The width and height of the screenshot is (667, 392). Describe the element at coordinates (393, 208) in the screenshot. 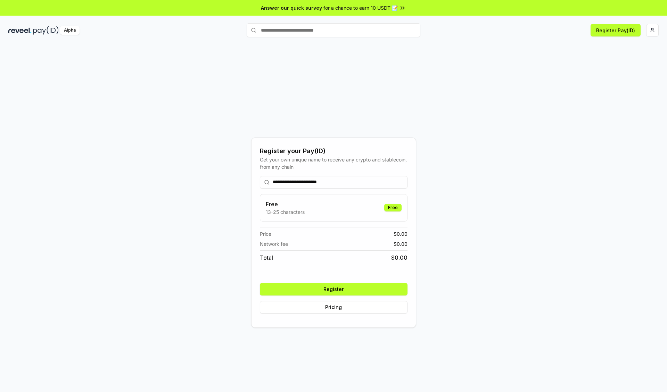

I see `div: Free` at that location.